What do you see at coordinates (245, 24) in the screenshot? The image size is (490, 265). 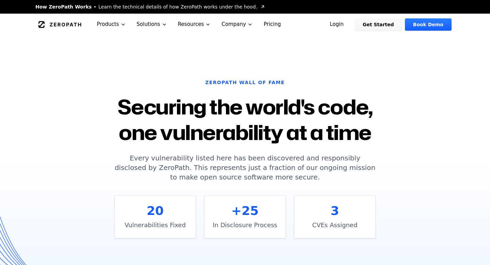 I see `nav: Global` at bounding box center [245, 24].